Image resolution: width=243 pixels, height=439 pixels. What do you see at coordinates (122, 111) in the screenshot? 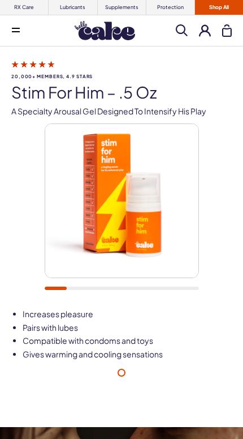
I see `p: A specialty arousal gel designed to intensify his play` at bounding box center [122, 111].